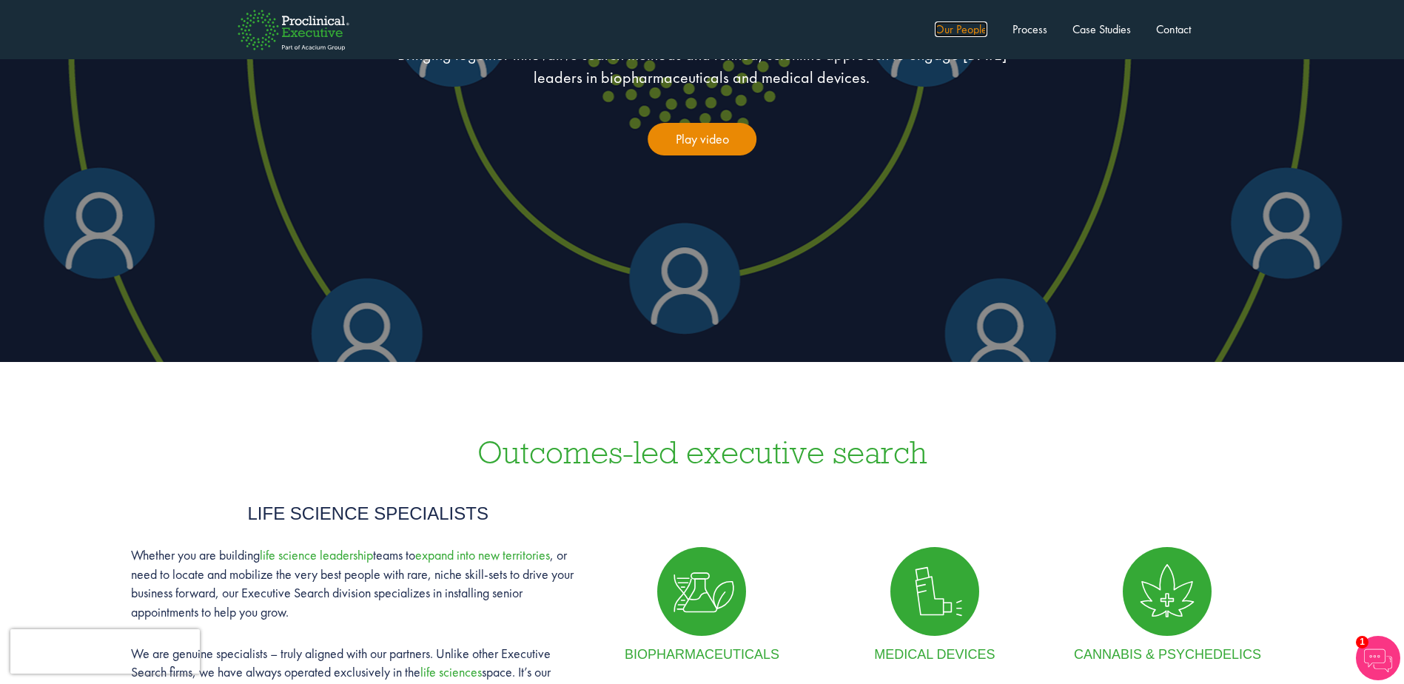 Image resolution: width=1404 pixels, height=684 pixels. Describe the element at coordinates (1173, 29) in the screenshot. I see `a: Contact` at that location.